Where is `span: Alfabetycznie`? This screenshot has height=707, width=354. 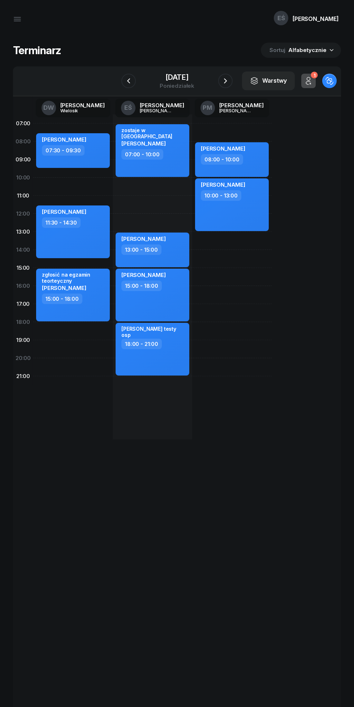
span: Alfabetycznie is located at coordinates (307, 50).